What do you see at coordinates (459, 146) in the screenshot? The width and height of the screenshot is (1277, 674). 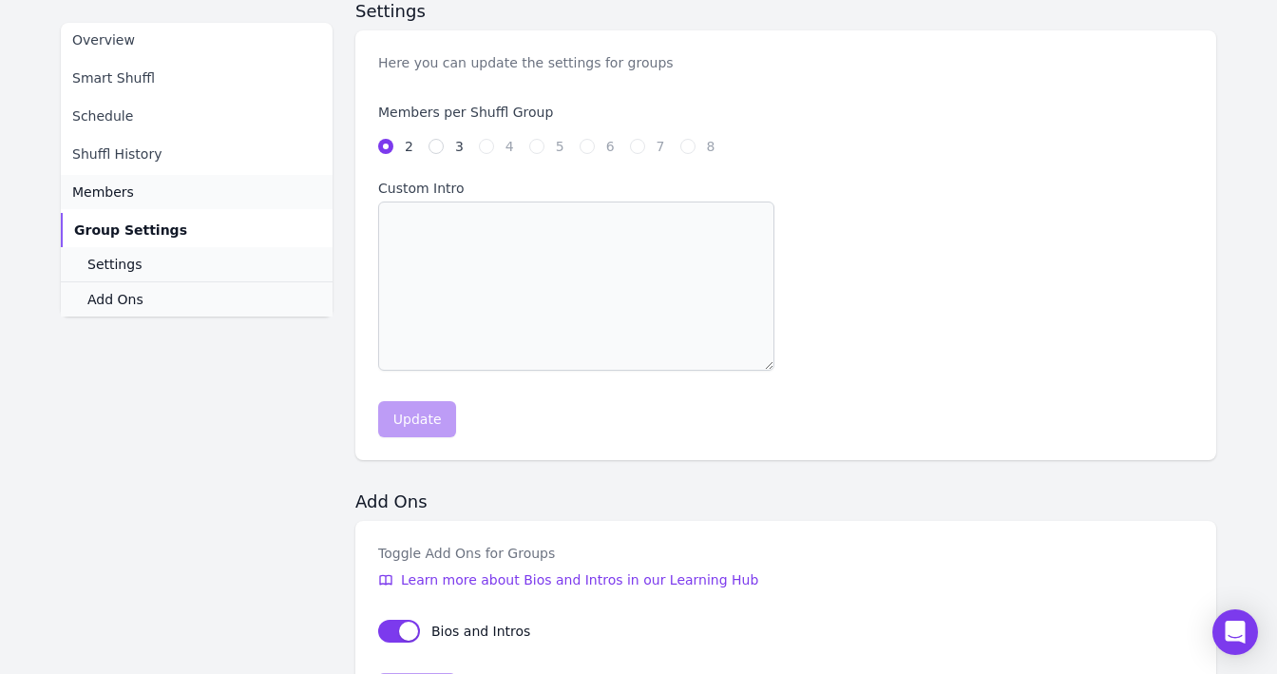 I see `label: 3` at bounding box center [459, 146].